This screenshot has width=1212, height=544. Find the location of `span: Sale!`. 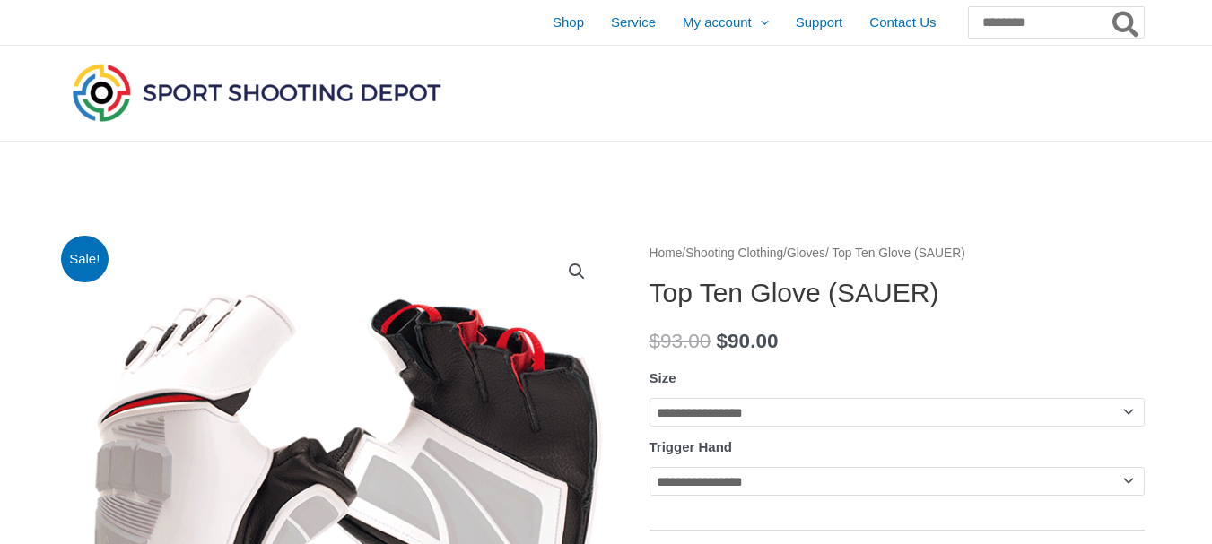

span: Sale! is located at coordinates (84, 259).